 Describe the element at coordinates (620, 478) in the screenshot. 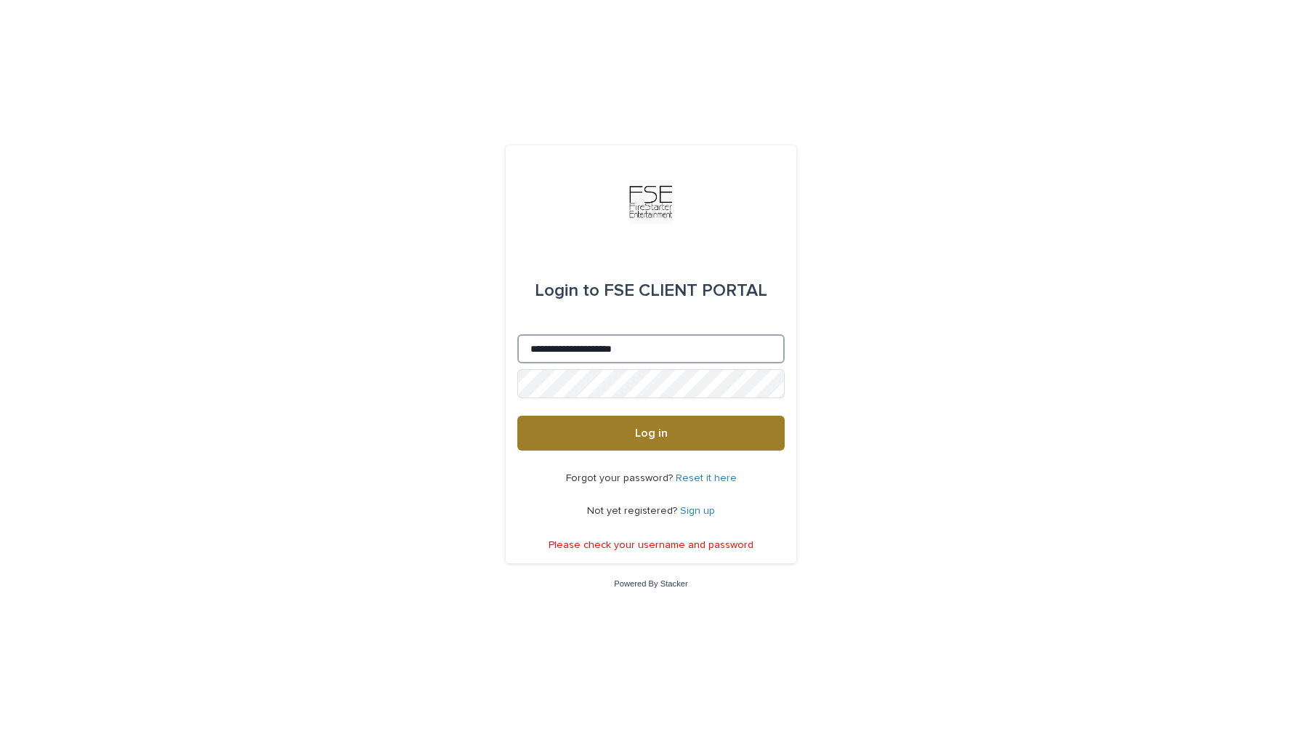

I see `span: Forgot your password?` at that location.